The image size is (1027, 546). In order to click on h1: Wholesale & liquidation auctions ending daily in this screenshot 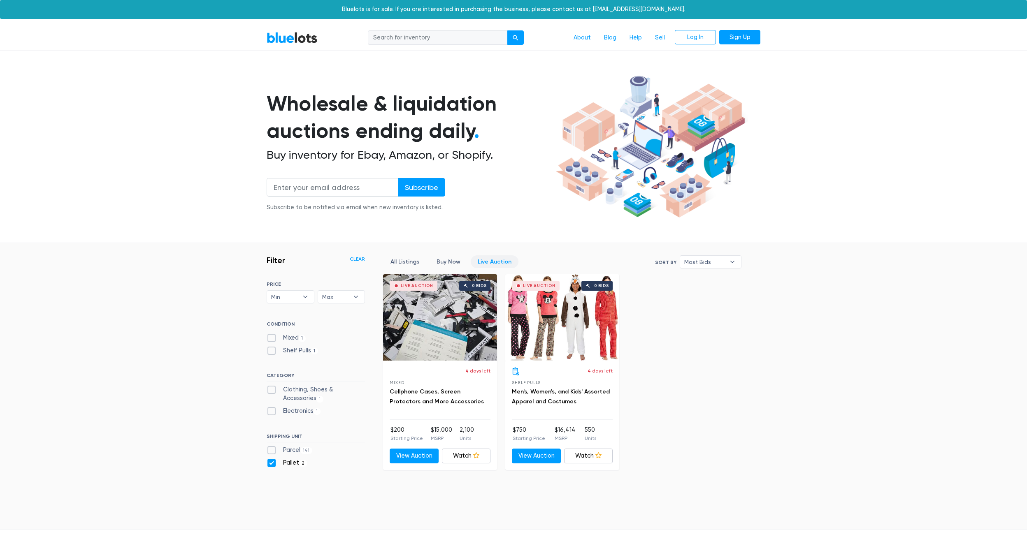, I will do `click(410, 117)`.